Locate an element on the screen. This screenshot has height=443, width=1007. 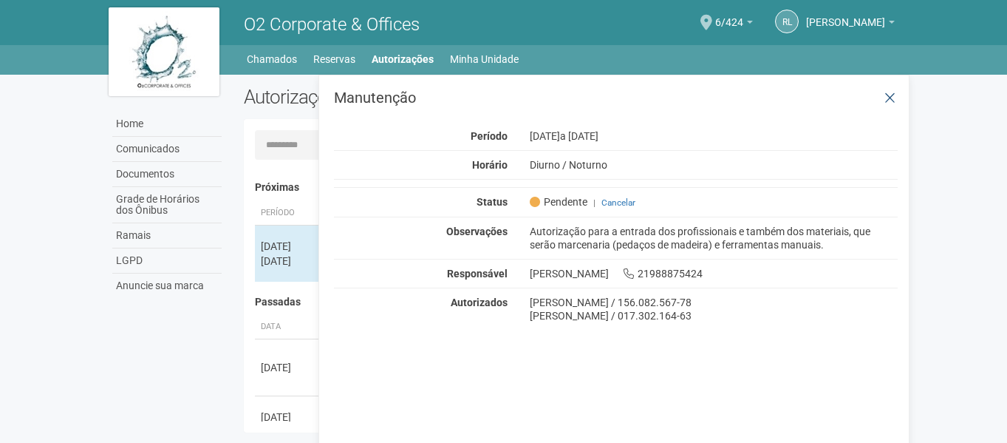
th: Período is located at coordinates (288, 213).